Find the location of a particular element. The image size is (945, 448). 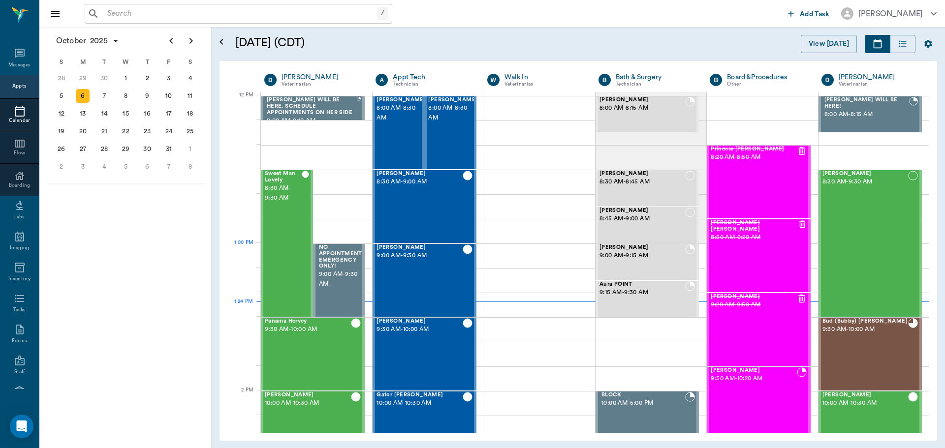

div: Inventory is located at coordinates (19, 279).